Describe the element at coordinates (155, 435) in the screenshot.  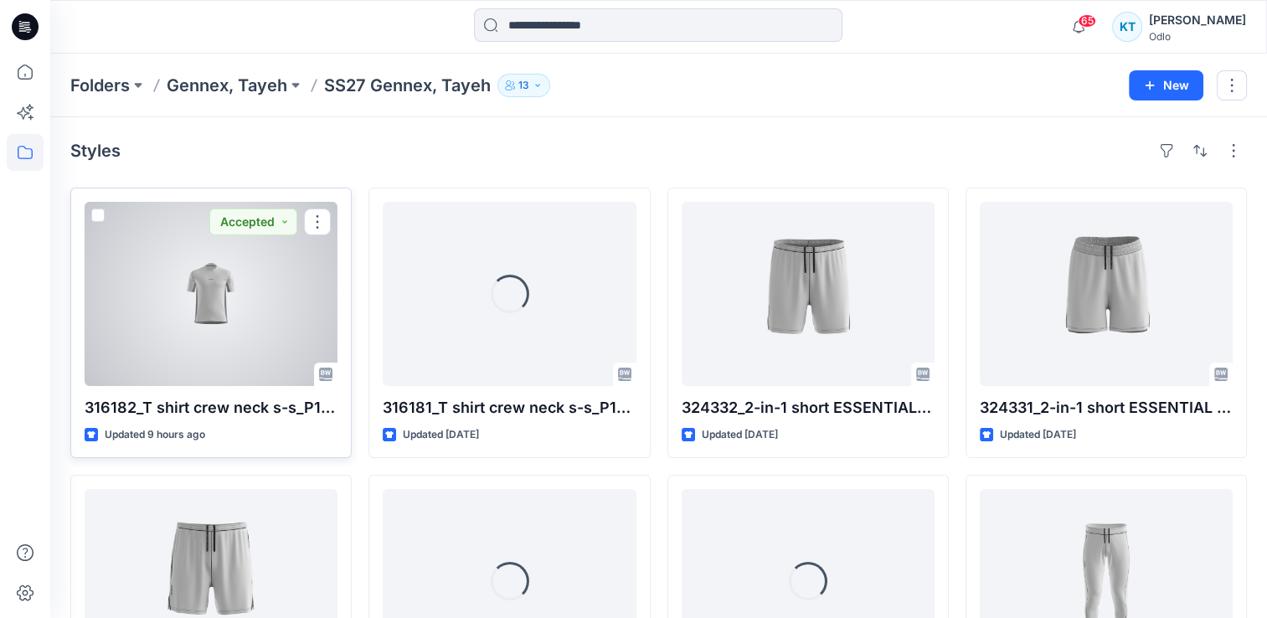
I see `p: Updated 9 hours ago` at that location.